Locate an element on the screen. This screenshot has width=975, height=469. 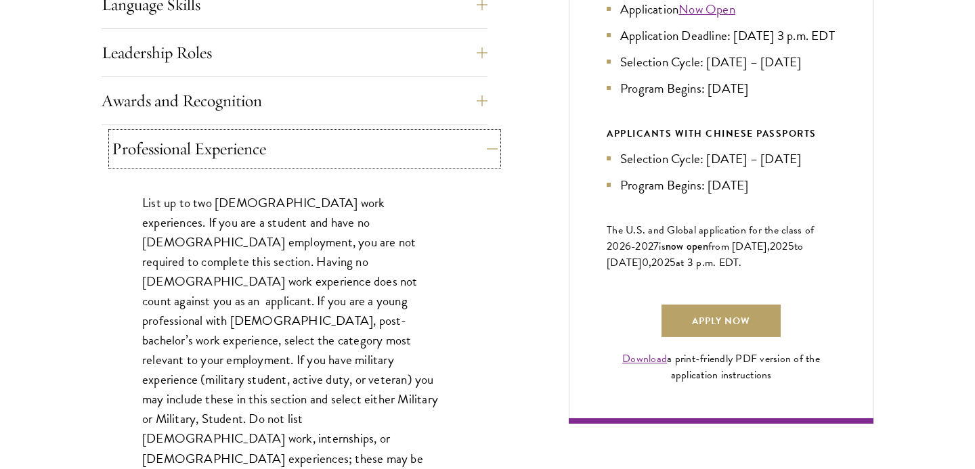
button: Leadership Roles is located at coordinates (295, 53).